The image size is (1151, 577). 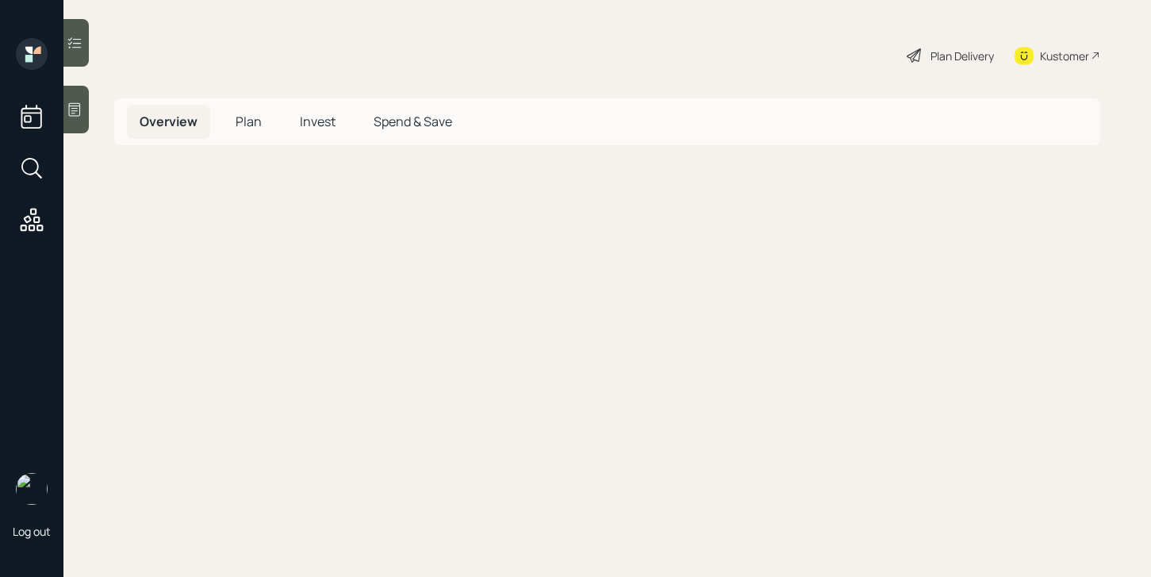 I want to click on span: Spend & Save, so click(x=413, y=121).